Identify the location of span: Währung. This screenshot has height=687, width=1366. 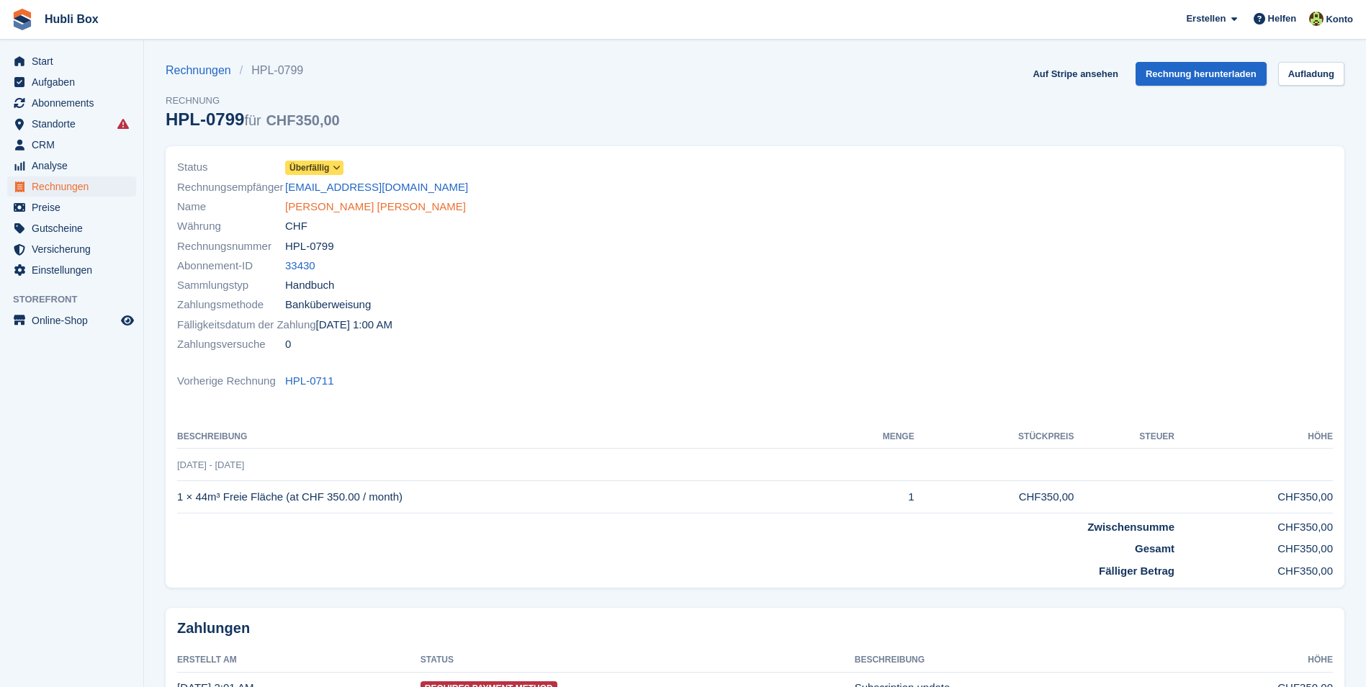
(231, 226).